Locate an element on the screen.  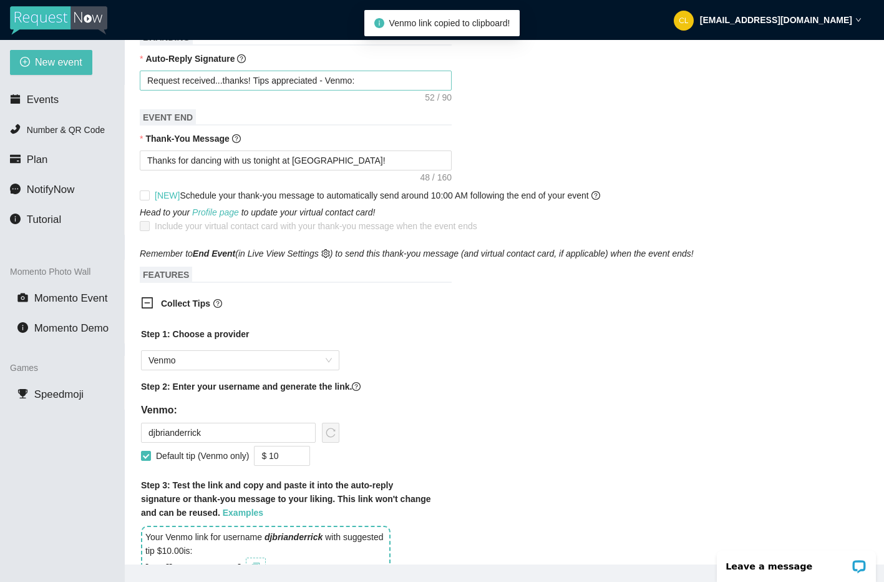
img: RequestNow is located at coordinates (59, 21).